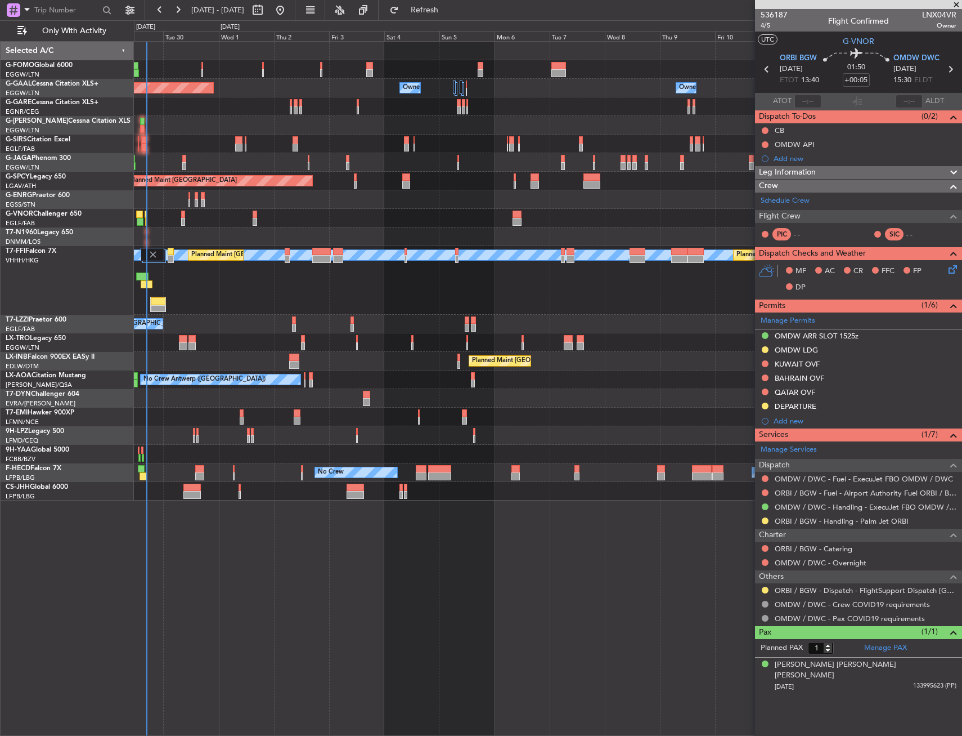  What do you see at coordinates (796, 406) in the screenshot?
I see `div: DEPARTURE` at bounding box center [796, 406].